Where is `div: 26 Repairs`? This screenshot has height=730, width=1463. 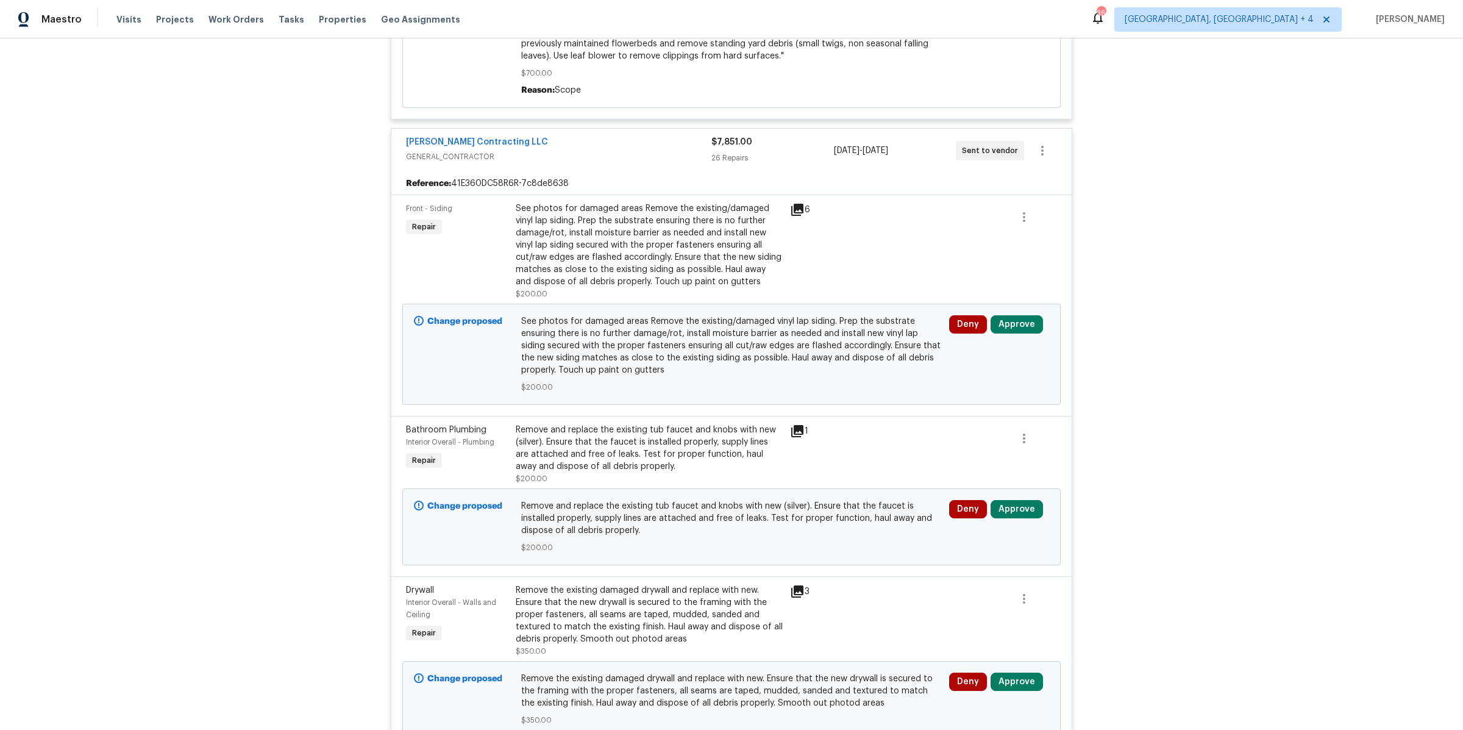 div: 26 Repairs is located at coordinates (772, 158).